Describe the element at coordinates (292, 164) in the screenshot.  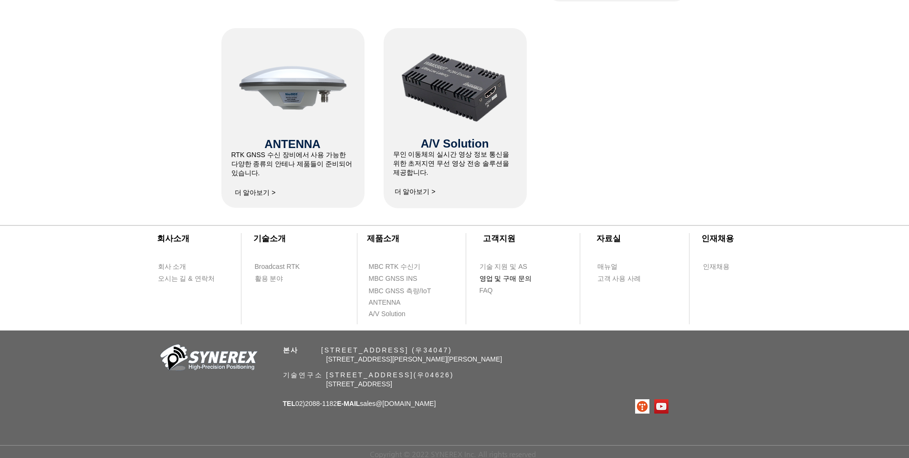
I see `span: RTK GNSS 수신 장비에서 사용 가능한 다양한 종류의 안테나 제품들이 준비되어 있습니다.` at that location.